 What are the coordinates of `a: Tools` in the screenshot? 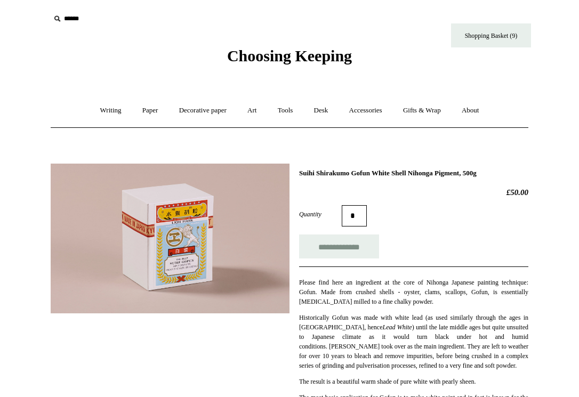 It's located at (285, 110).